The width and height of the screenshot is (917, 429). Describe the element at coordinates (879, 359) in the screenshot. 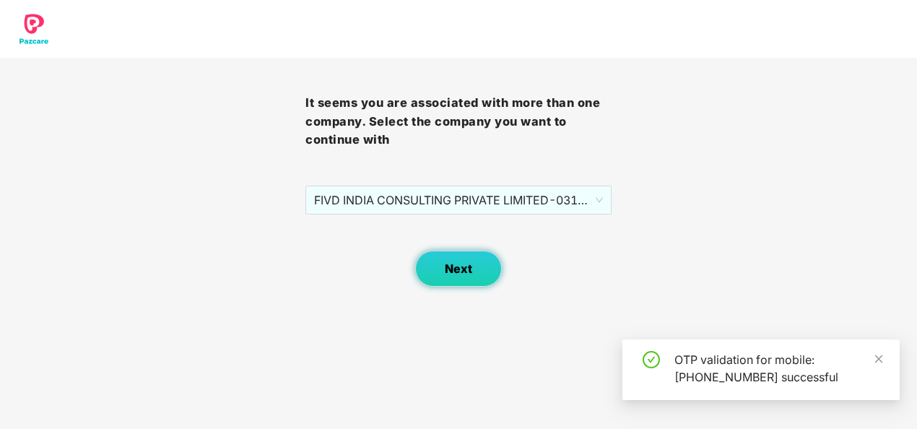

I see `span: close` at that location.